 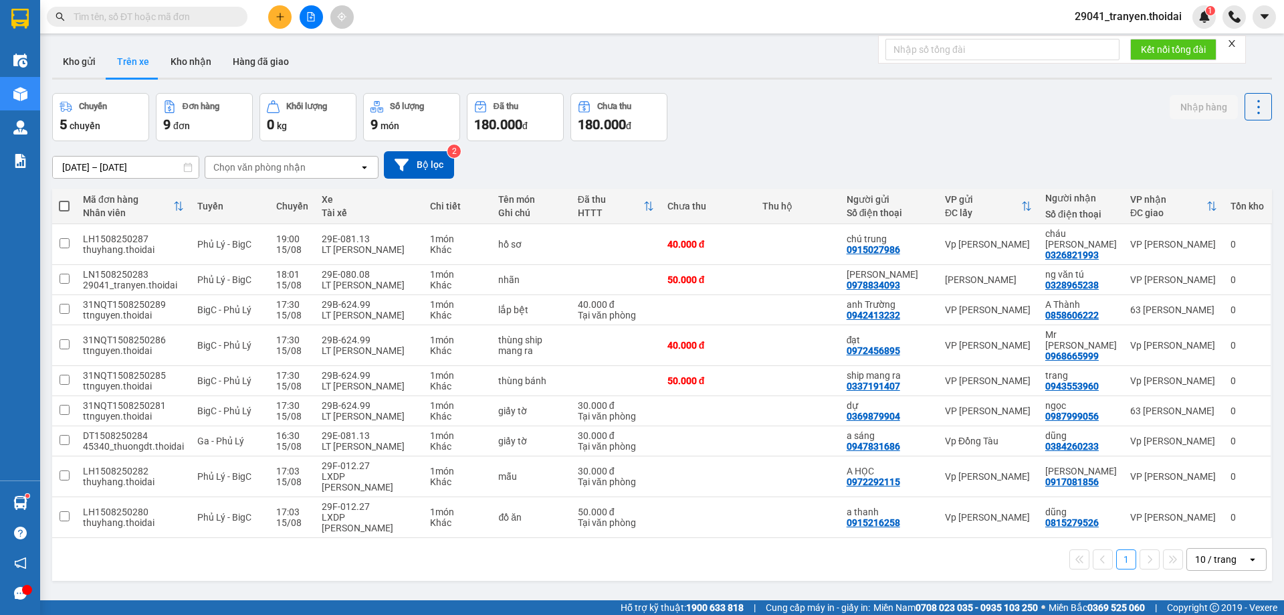 I want to click on div: dũng, so click(x=1081, y=512).